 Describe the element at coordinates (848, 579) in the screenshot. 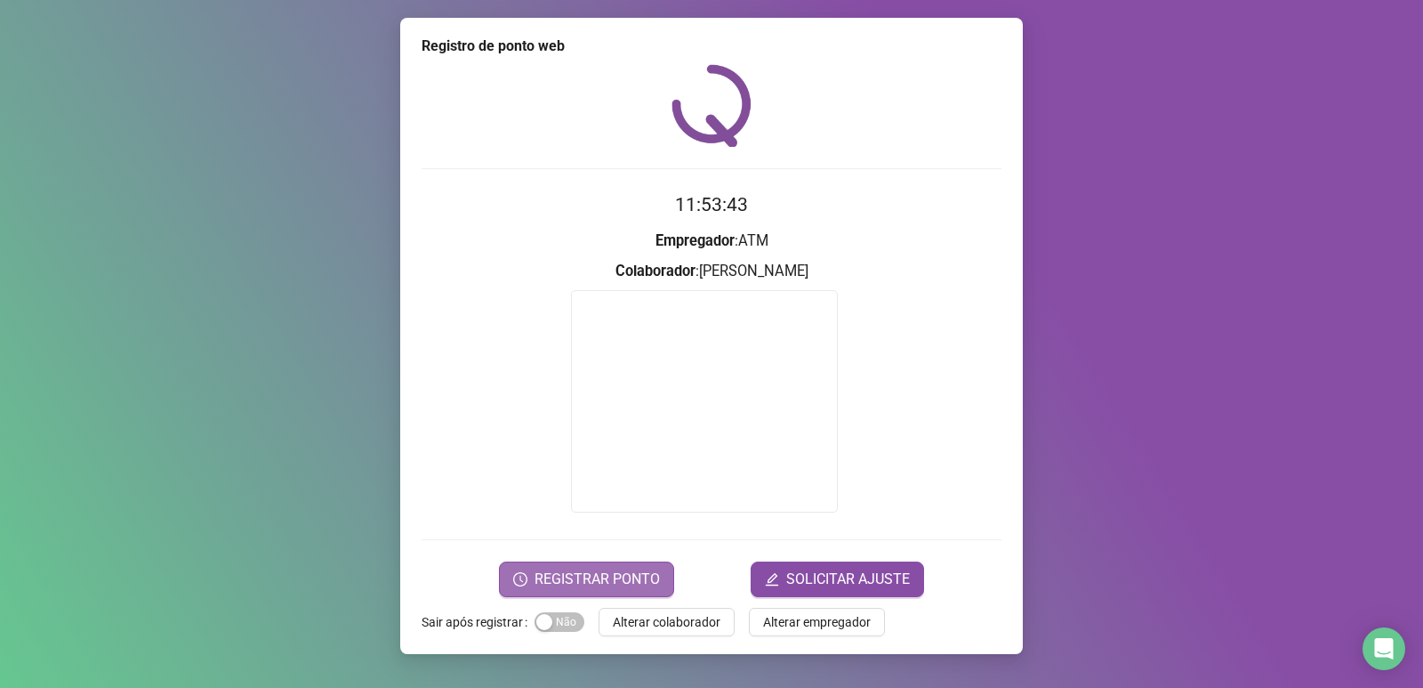

I see `span: SOLICITAR AJUSTE` at that location.